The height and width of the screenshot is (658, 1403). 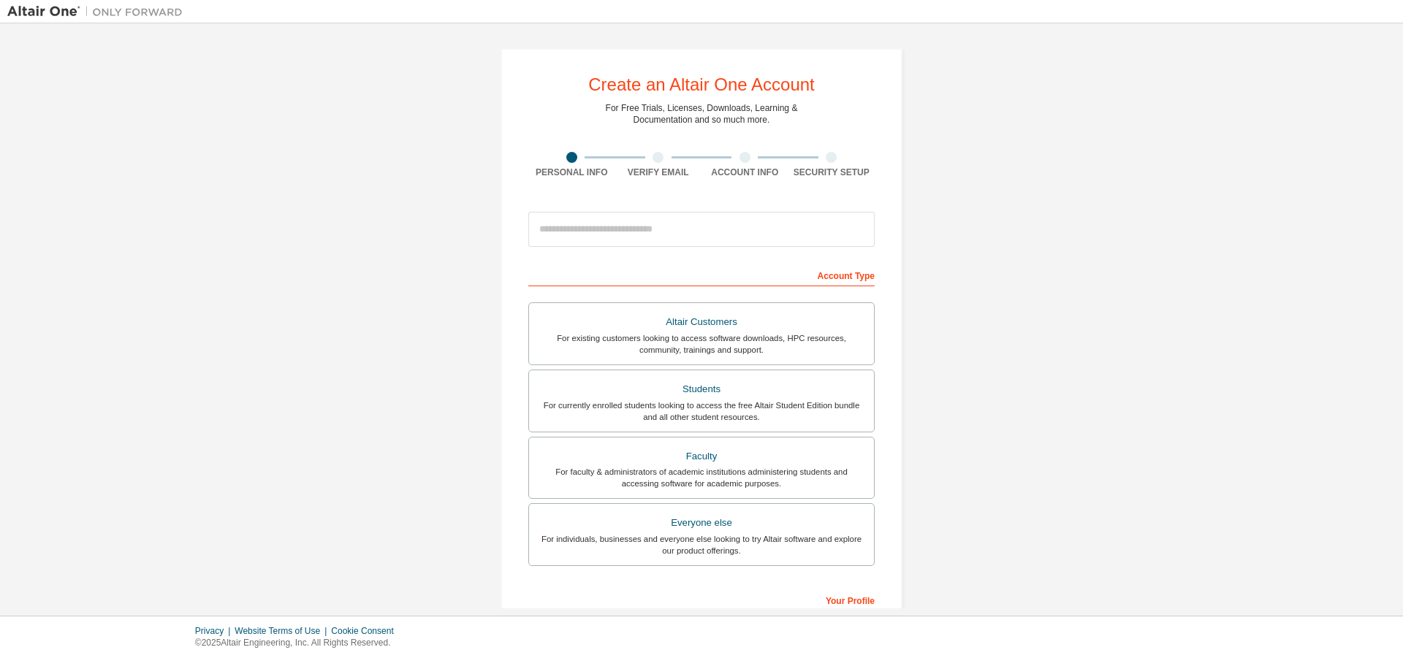 I want to click on div: For faculty & administrators of academic institutions administering students and accessing softwa..., so click(x=702, y=478).